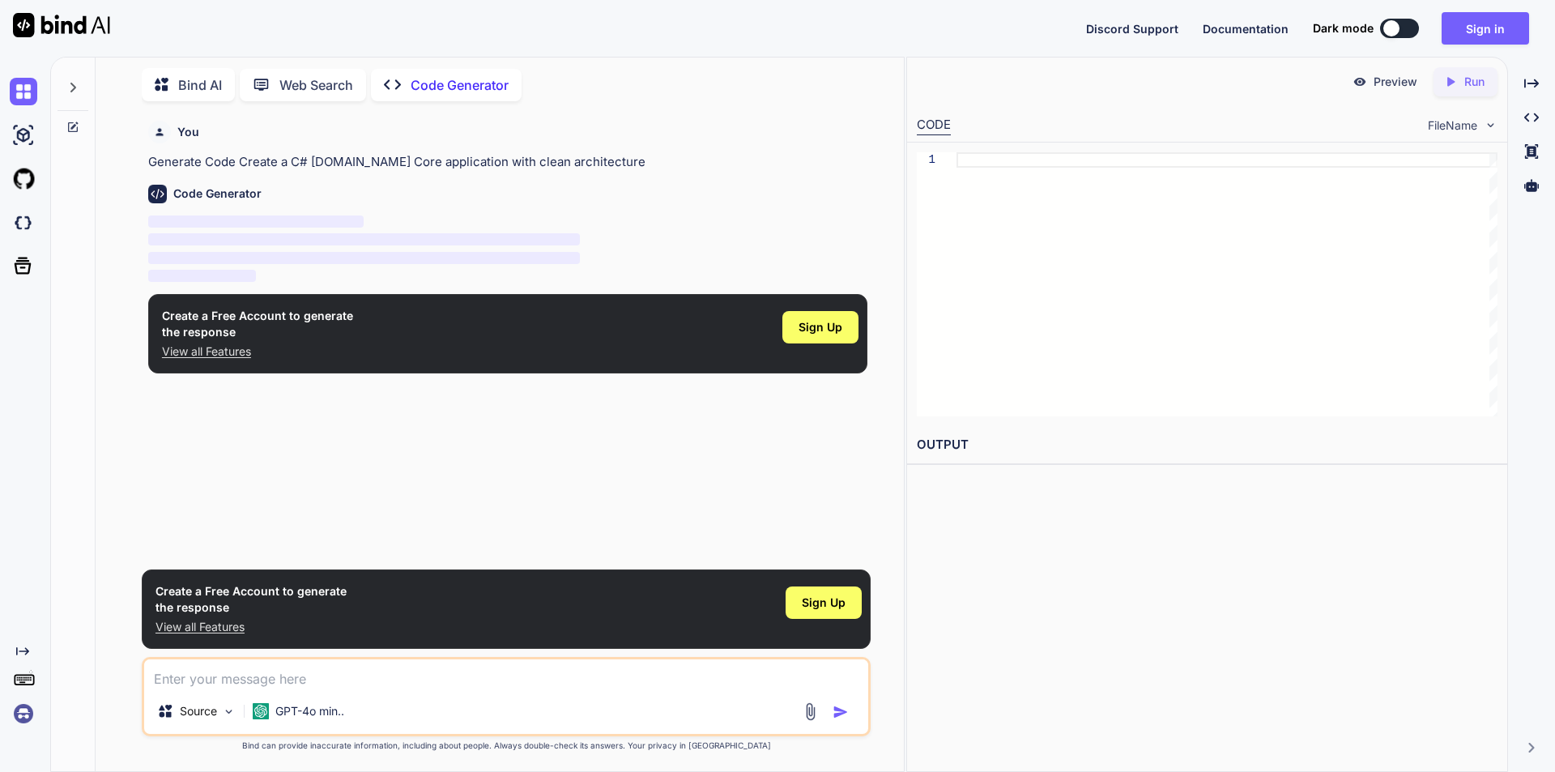 The image size is (1555, 772). Describe the element at coordinates (228, 711) in the screenshot. I see `img: Pick Models` at that location.